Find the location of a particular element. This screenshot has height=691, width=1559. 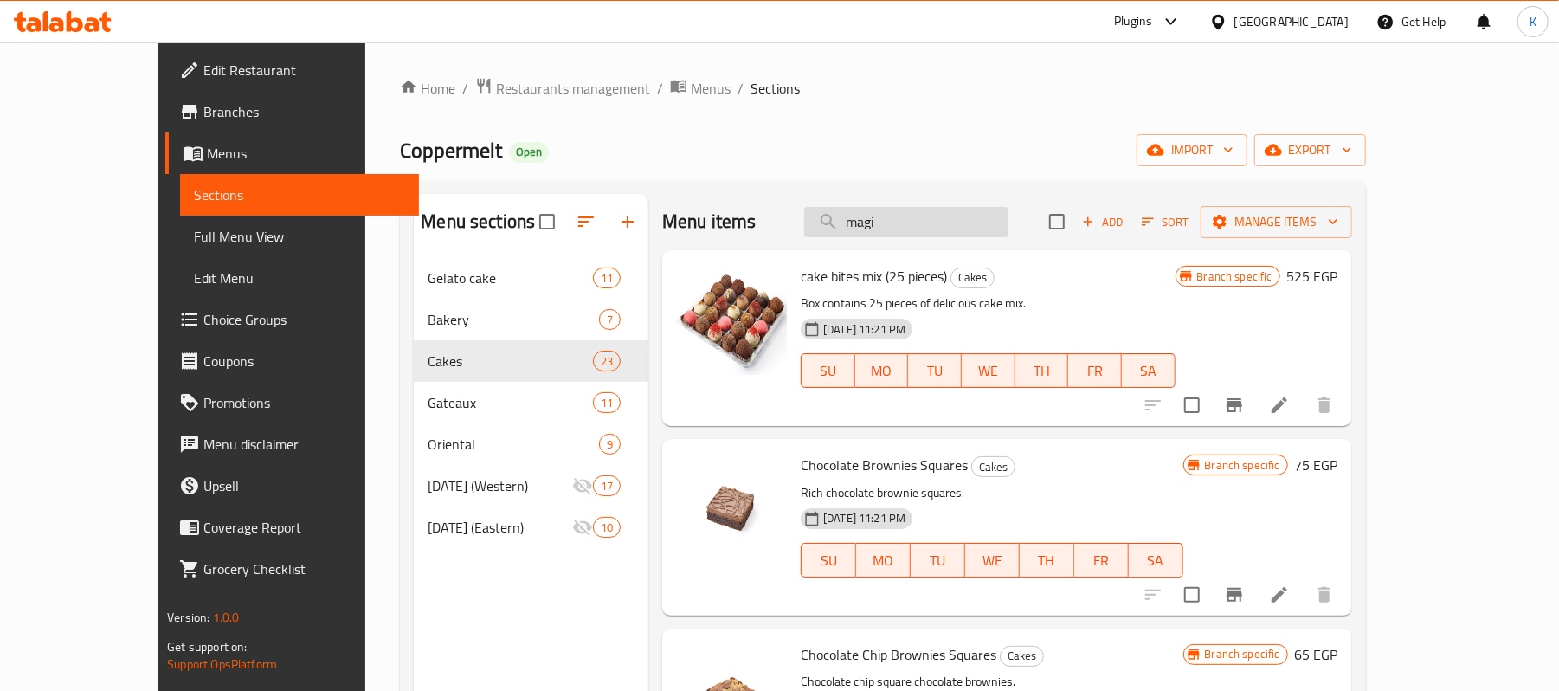

input: search is located at coordinates (906, 222).